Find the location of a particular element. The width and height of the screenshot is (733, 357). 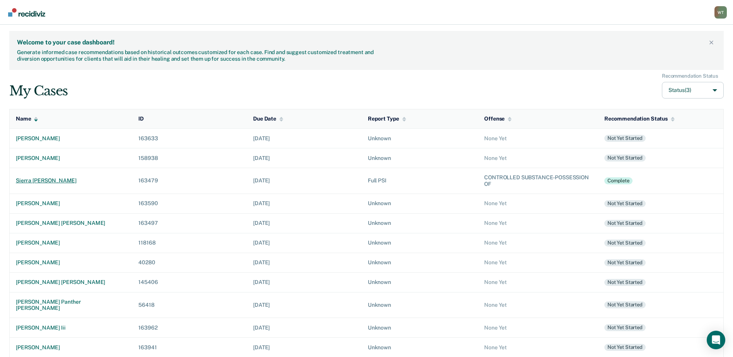

div: Welcome to your case dashboard! is located at coordinates (362, 42).